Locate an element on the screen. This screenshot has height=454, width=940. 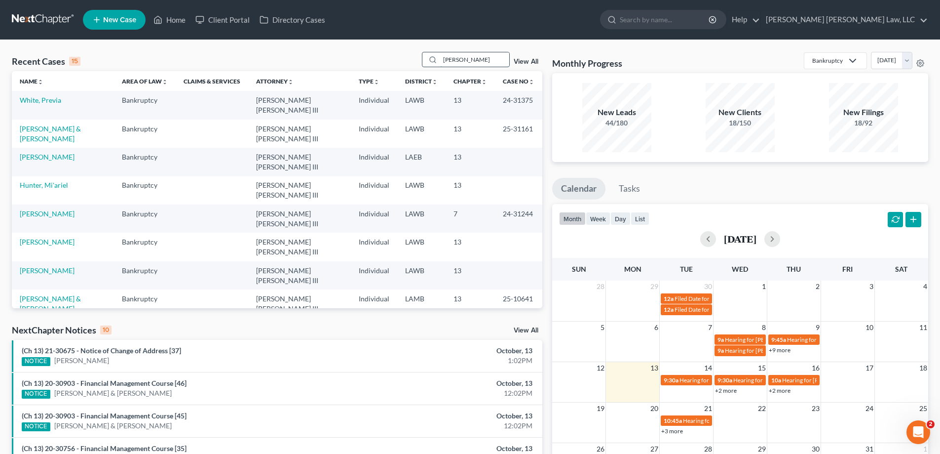
td: 25-10641 is located at coordinates (519, 303).